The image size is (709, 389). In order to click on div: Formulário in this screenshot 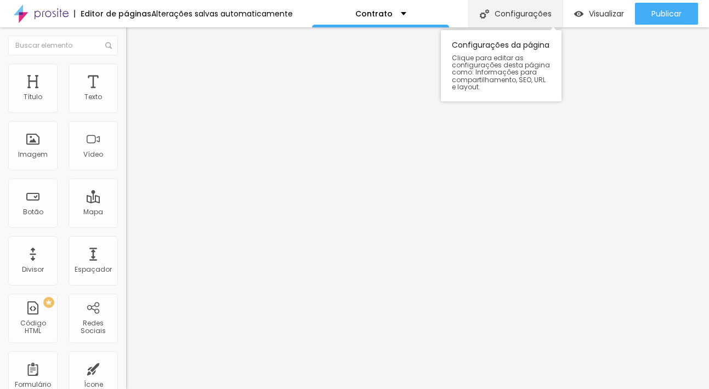, I will do `click(33, 385)`.